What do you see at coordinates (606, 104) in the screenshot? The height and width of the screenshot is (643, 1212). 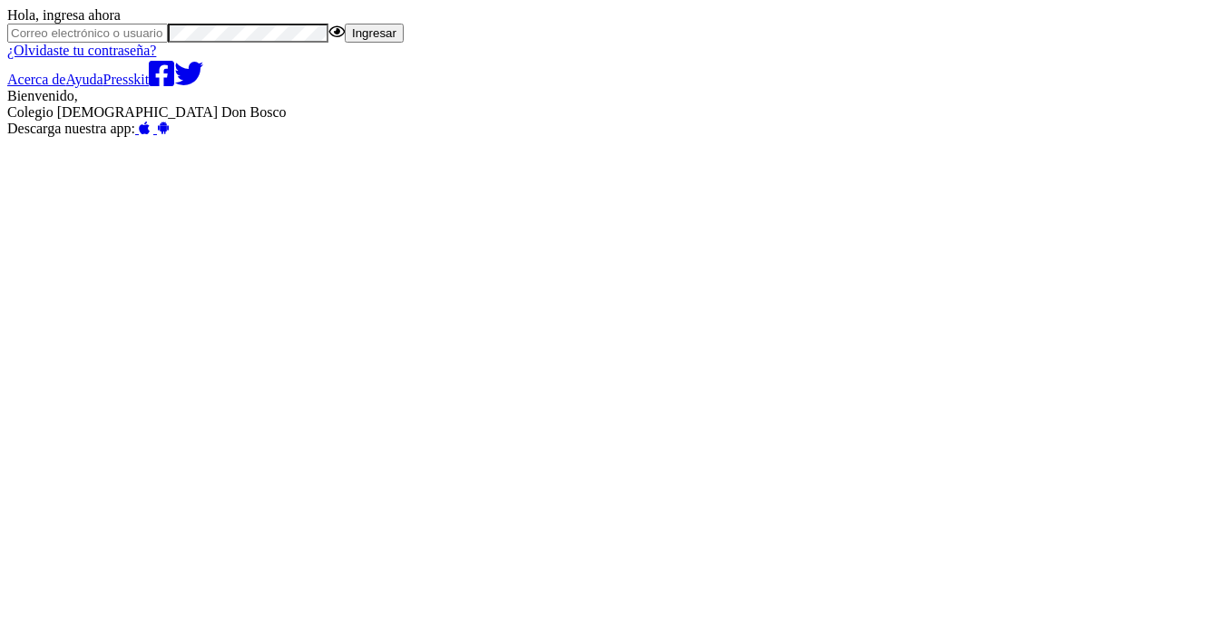 I see `div: Bienvenido,` at bounding box center [606, 104].